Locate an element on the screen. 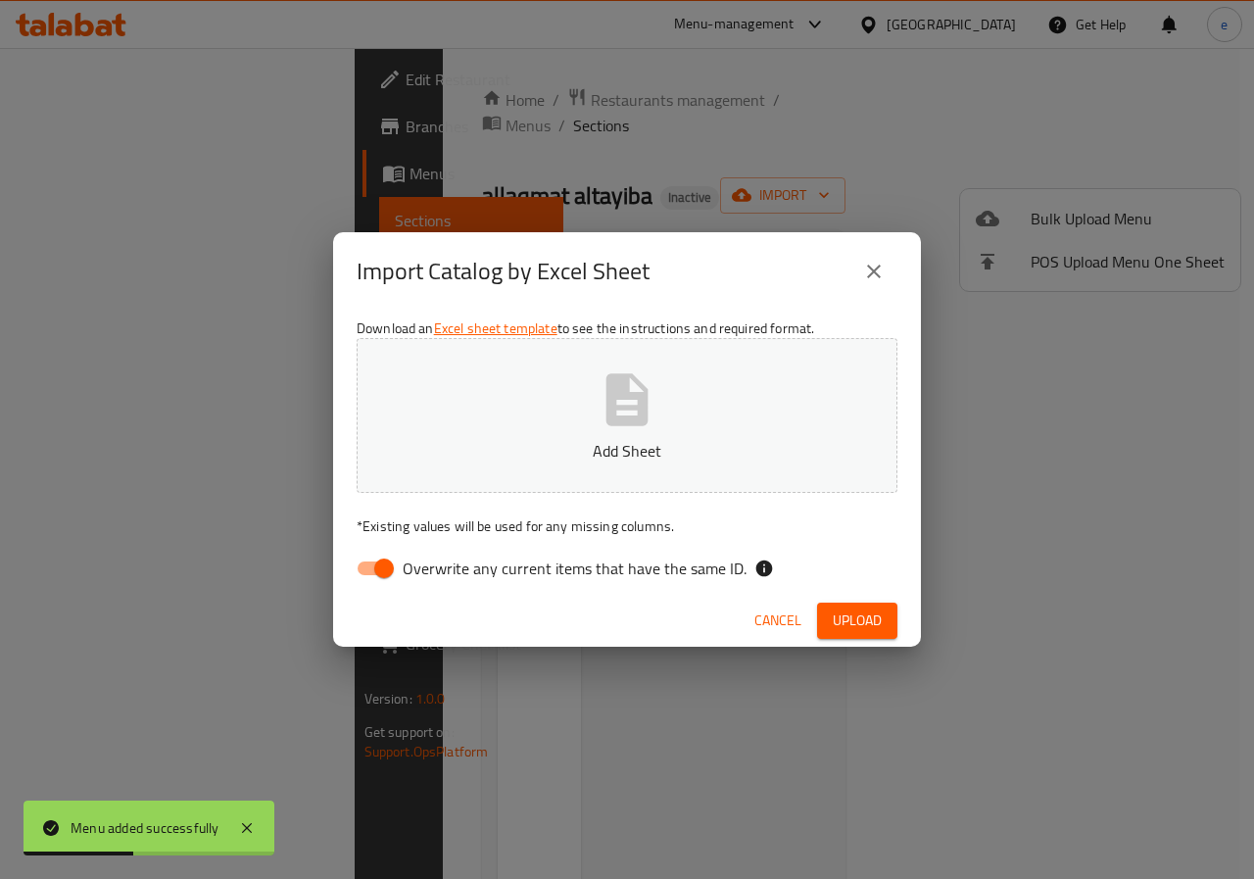 This screenshot has height=879, width=1254. span: Upload is located at coordinates (857, 620).